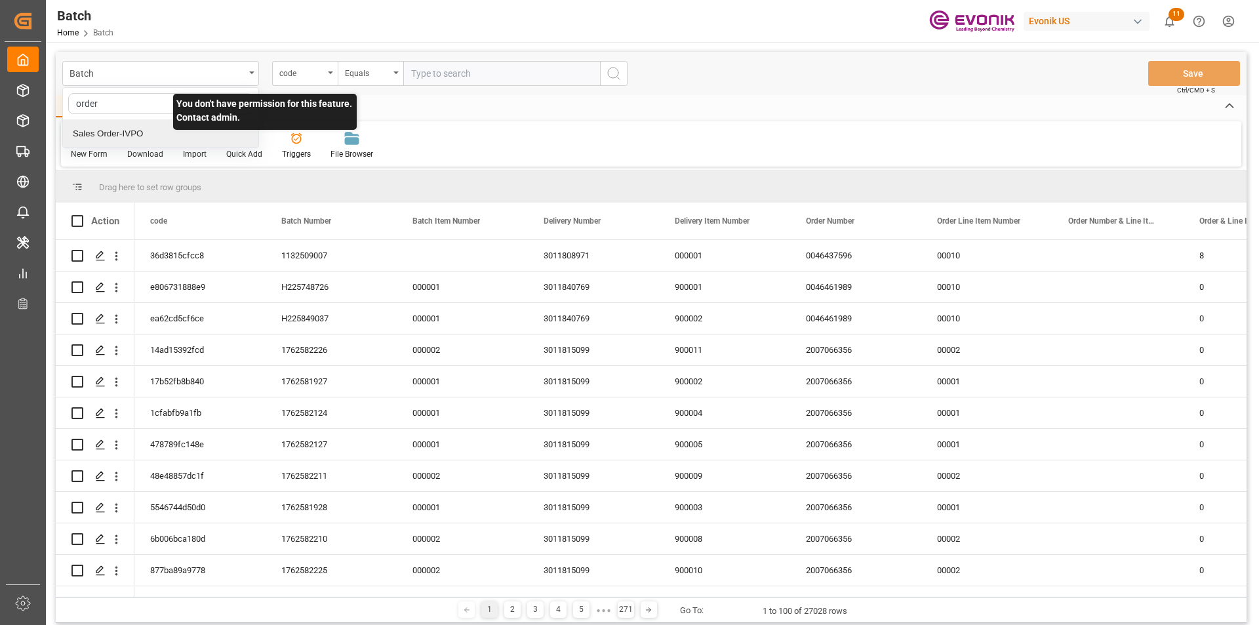  Describe the element at coordinates (1176, 14) in the screenshot. I see `span: 11` at that location.